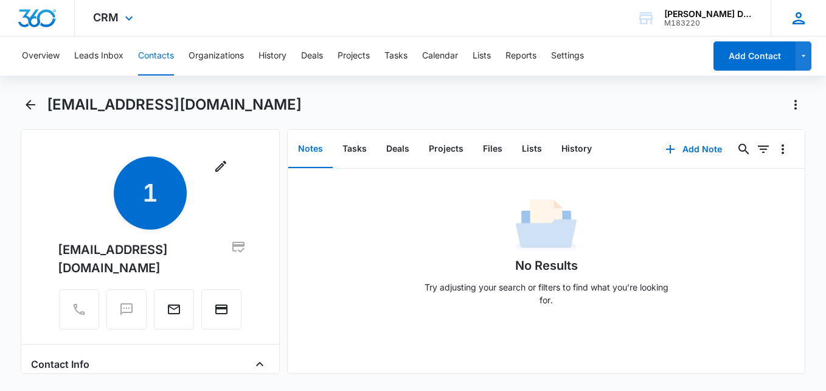  What do you see at coordinates (222, 309) in the screenshot?
I see `button: Charge` at bounding box center [222, 309].